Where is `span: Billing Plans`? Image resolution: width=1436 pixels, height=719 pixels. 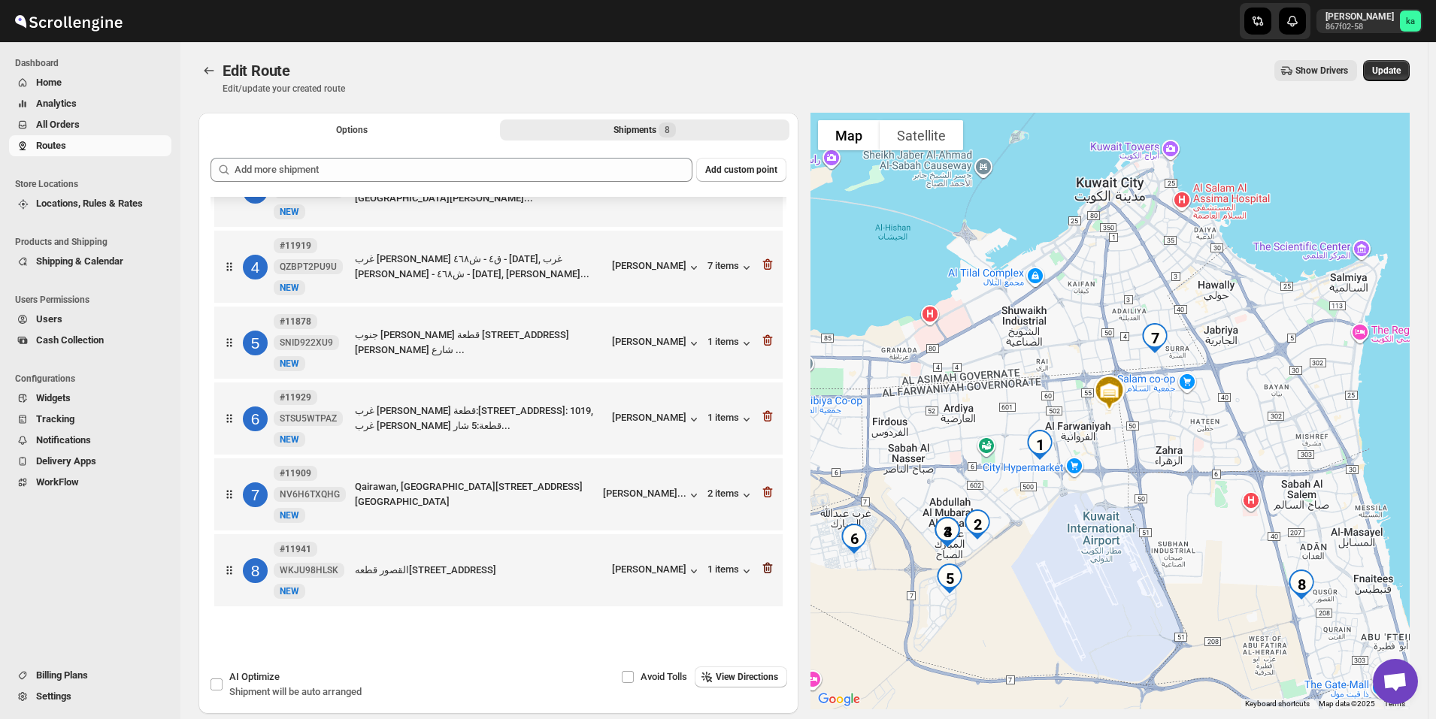 span: Billing Plans is located at coordinates (62, 675).